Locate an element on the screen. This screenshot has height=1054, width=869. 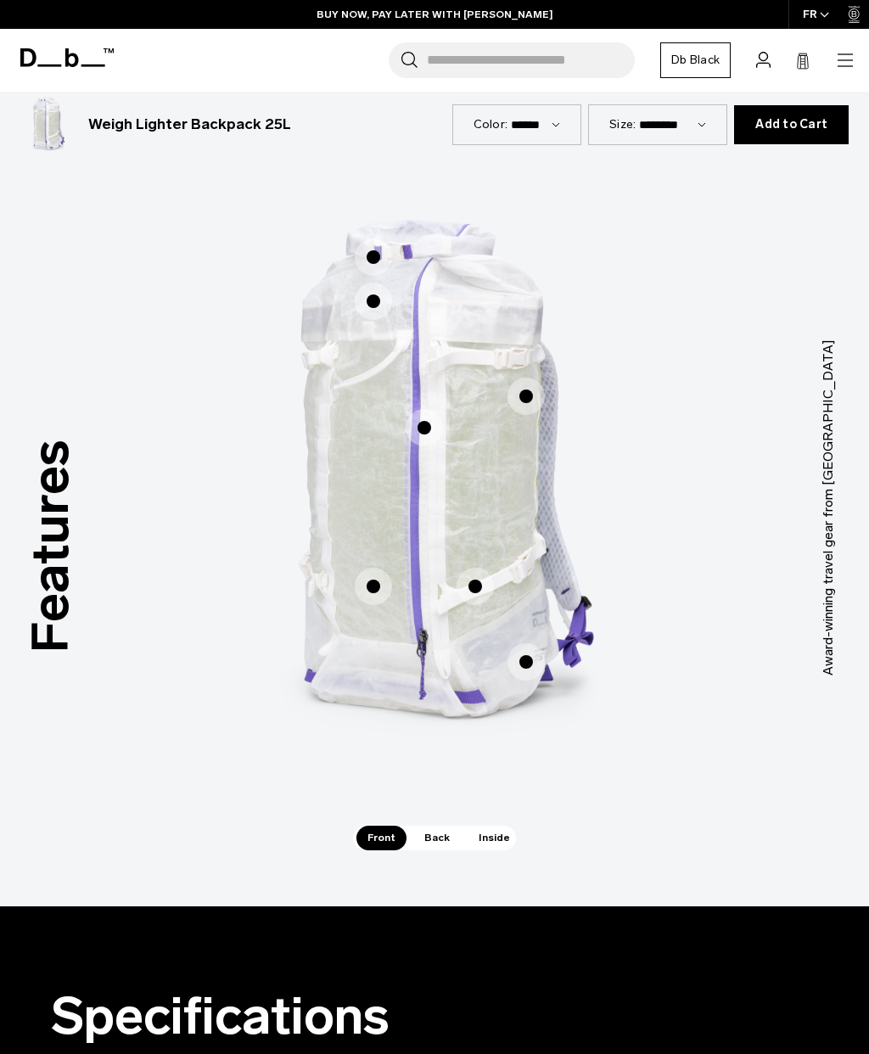
div: 1 / 3 is located at coordinates (434, 495).